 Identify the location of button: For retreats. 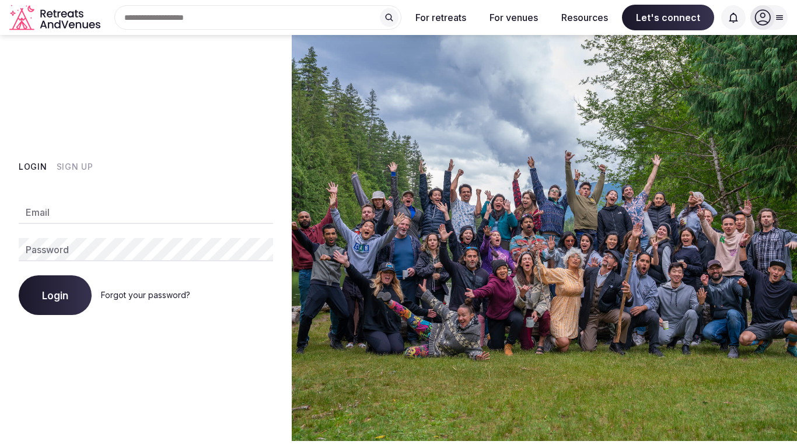
(440, 17).